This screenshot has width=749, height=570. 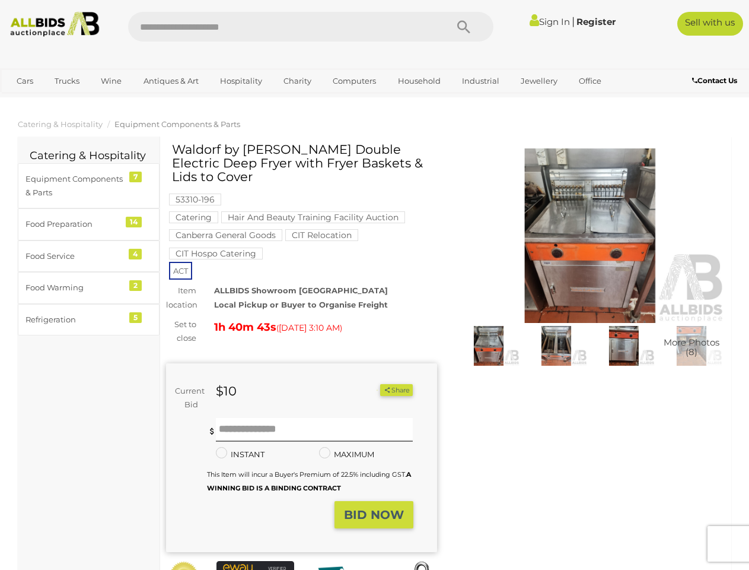 I want to click on mark: 53310-196, so click(x=195, y=199).